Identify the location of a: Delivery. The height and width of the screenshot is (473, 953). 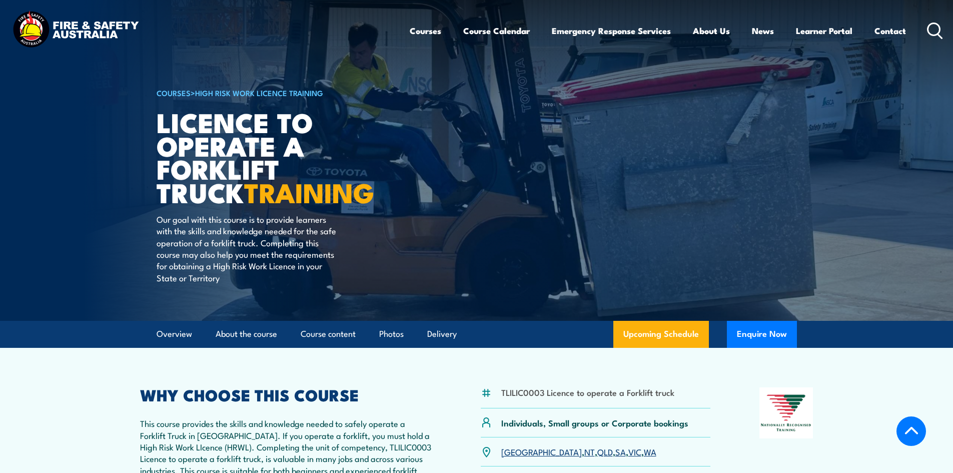
(442, 334).